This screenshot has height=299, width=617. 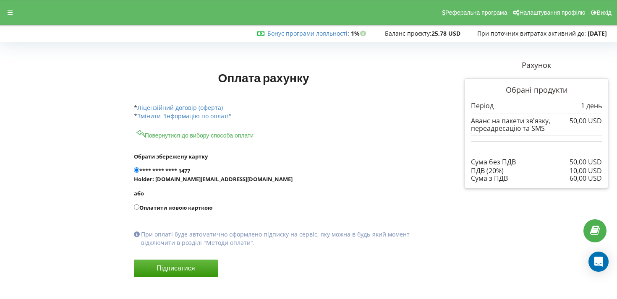 What do you see at coordinates (537, 178) in the screenshot?
I see `div: Сума з ПДВ` at bounding box center [537, 178].